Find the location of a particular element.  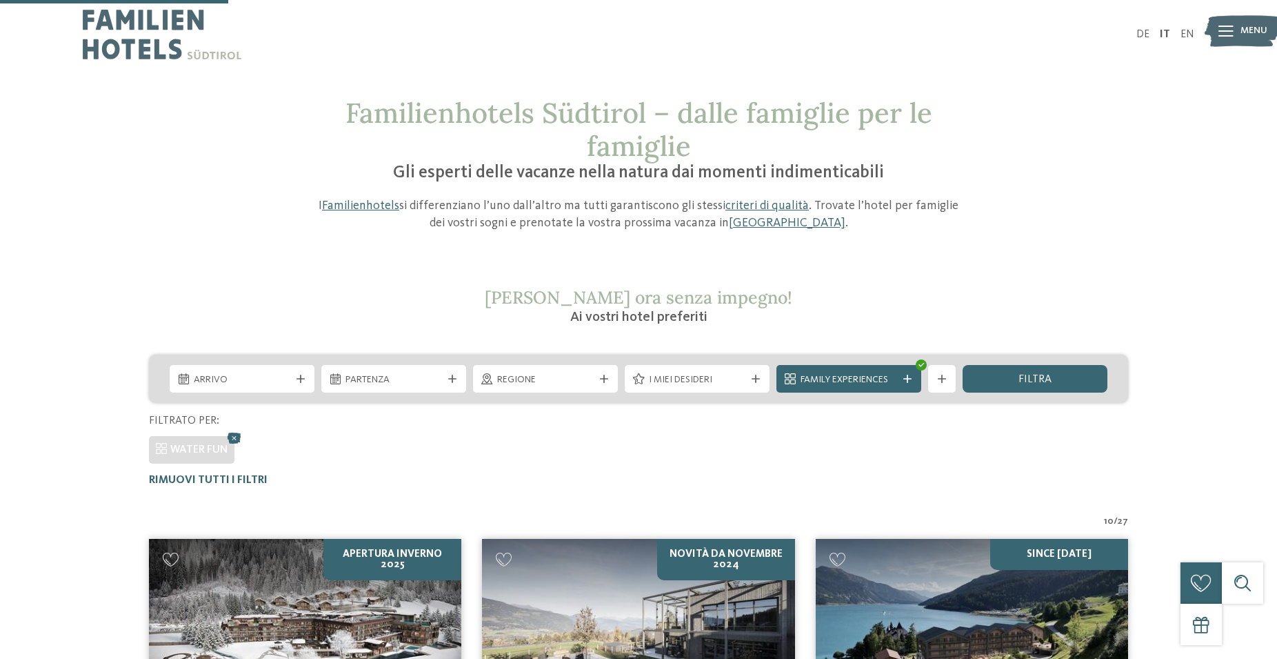

span: Familienhotels Südtirol – dalle famiglie per le famiglie is located at coordinates (639, 129).